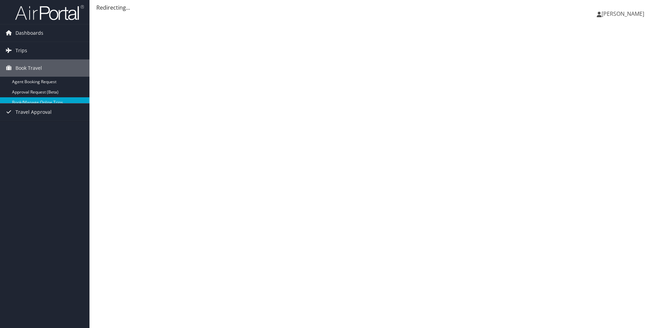  What do you see at coordinates (21, 51) in the screenshot?
I see `span: Trips` at bounding box center [21, 51].